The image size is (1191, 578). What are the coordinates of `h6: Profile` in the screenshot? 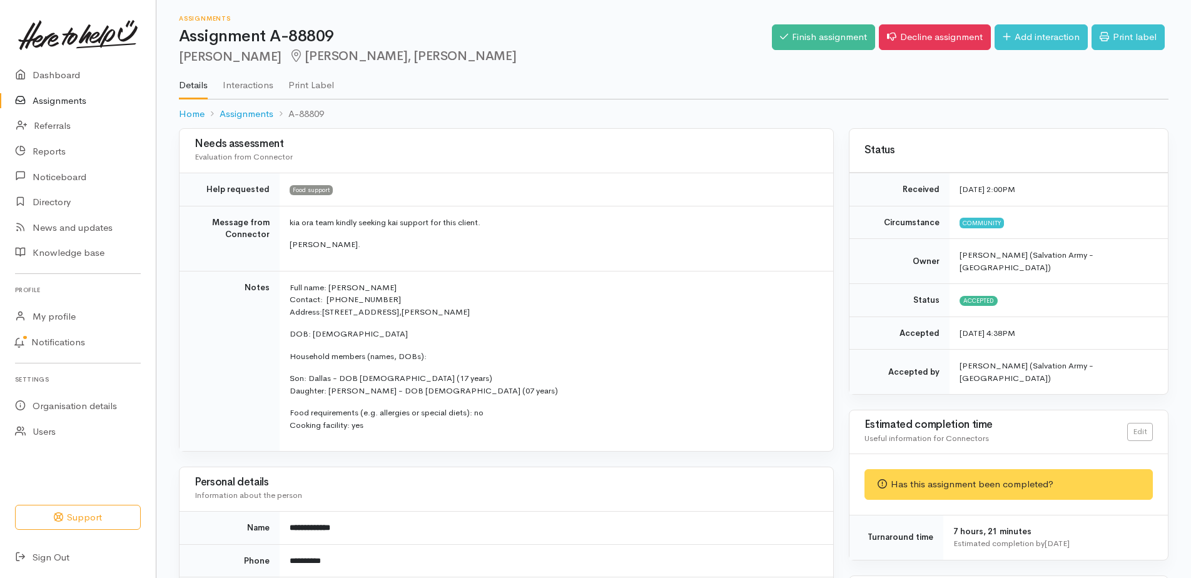 It's located at (78, 290).